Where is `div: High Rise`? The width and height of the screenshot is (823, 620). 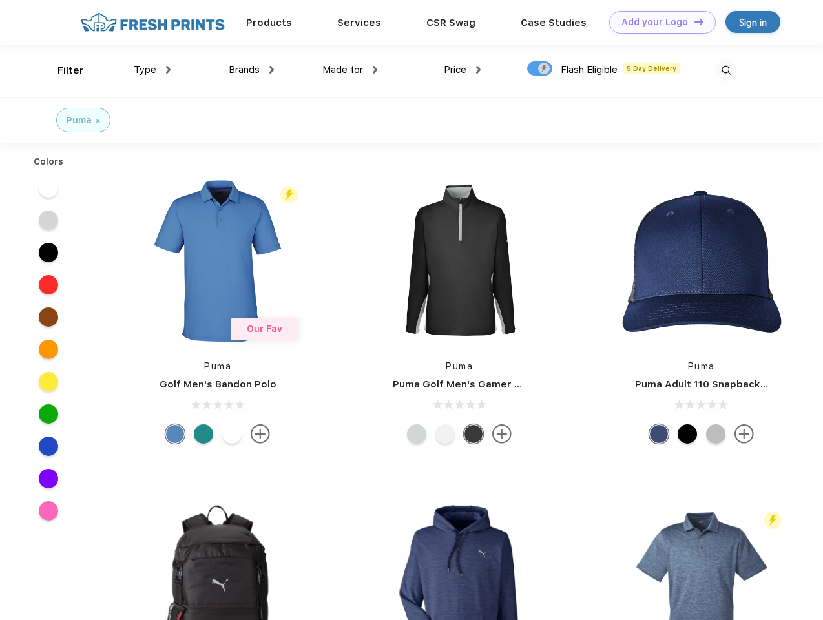
div: High Rise is located at coordinates (417, 434).